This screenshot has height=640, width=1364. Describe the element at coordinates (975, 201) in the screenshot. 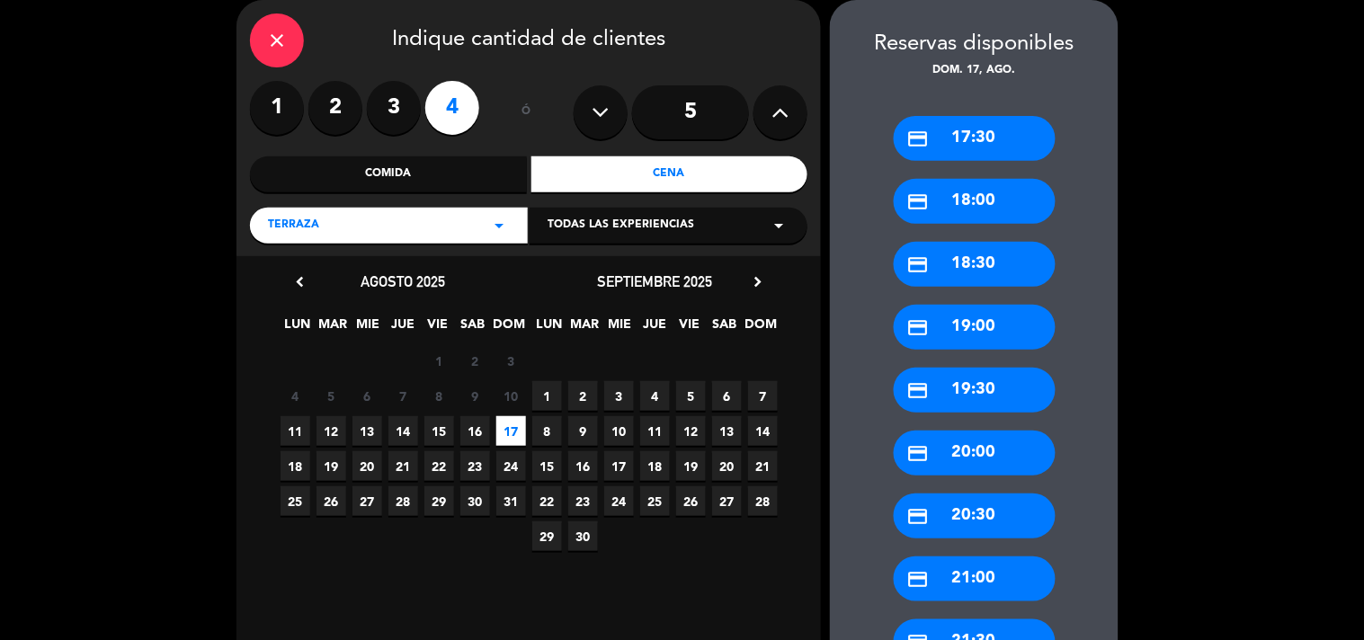

I see `div: 18:00` at that location.